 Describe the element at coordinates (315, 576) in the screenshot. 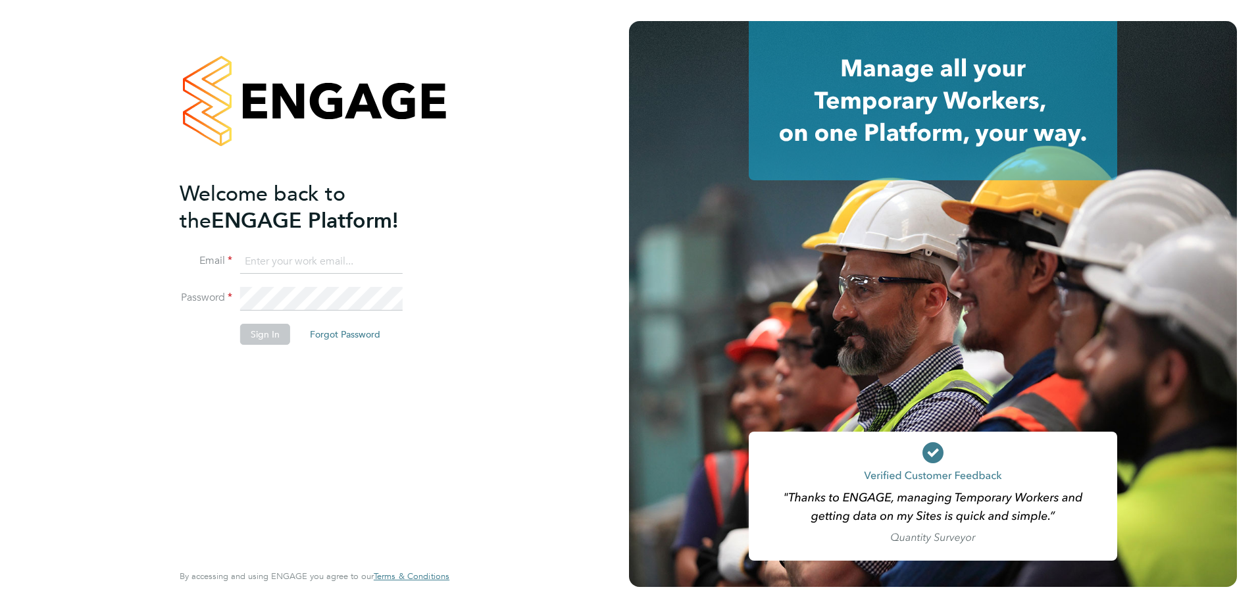

I see `span: By accessing and using ENGAGE you agree to our` at that location.